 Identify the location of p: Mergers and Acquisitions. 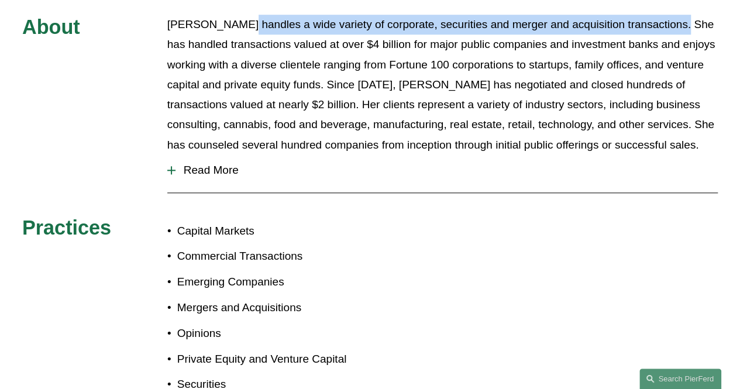
(274, 308).